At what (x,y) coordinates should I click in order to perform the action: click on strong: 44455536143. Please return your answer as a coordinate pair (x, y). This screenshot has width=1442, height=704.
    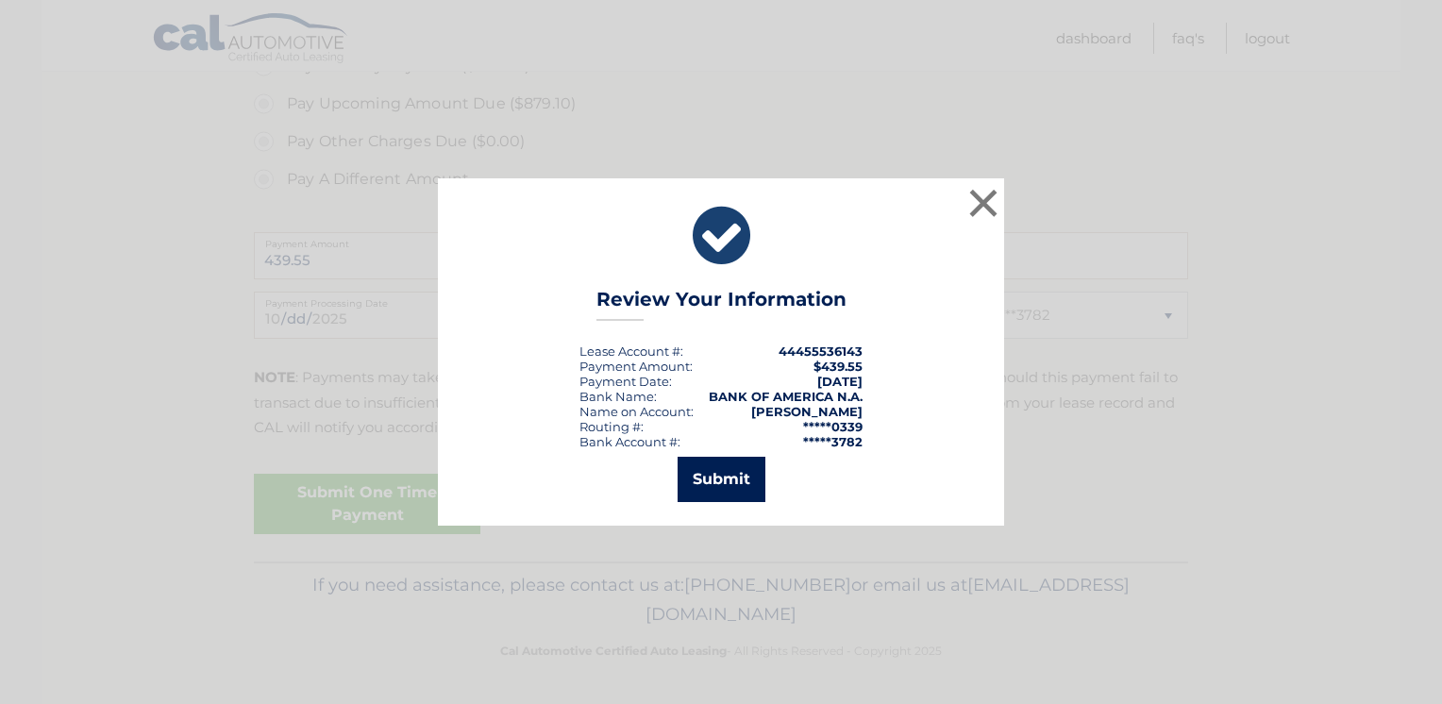
    Looking at the image, I should click on (820, 351).